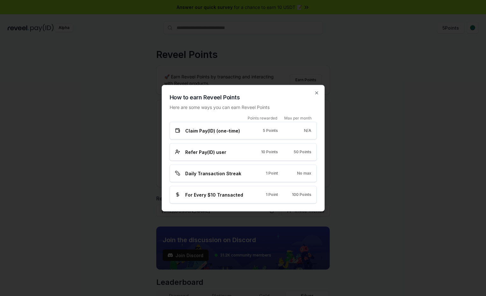 This screenshot has width=486, height=296. I want to click on h2: How to earn Reveel Points, so click(243, 97).